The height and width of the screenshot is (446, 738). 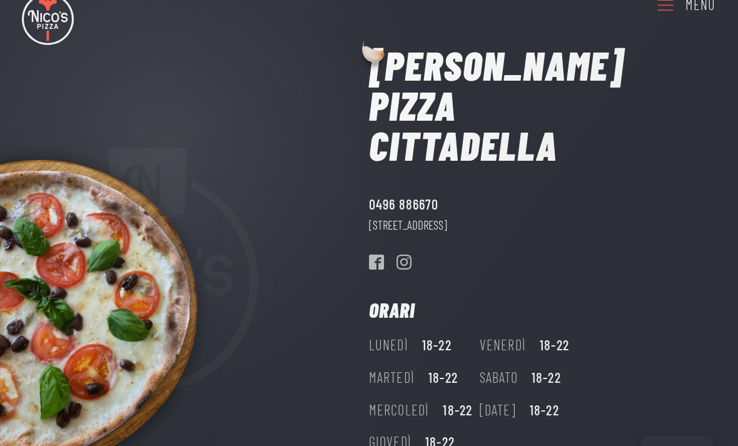 What do you see at coordinates (399, 410) in the screenshot?
I see `div: Mercoledì` at bounding box center [399, 410].